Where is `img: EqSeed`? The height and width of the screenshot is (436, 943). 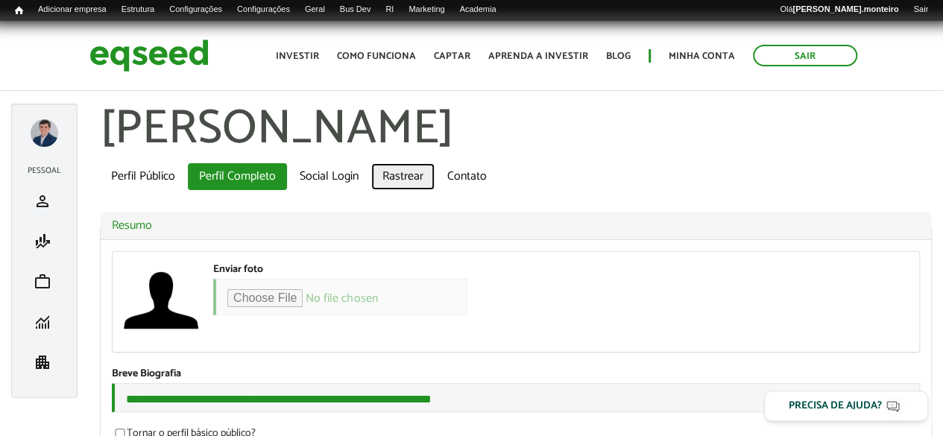 img: EqSeed is located at coordinates (149, 55).